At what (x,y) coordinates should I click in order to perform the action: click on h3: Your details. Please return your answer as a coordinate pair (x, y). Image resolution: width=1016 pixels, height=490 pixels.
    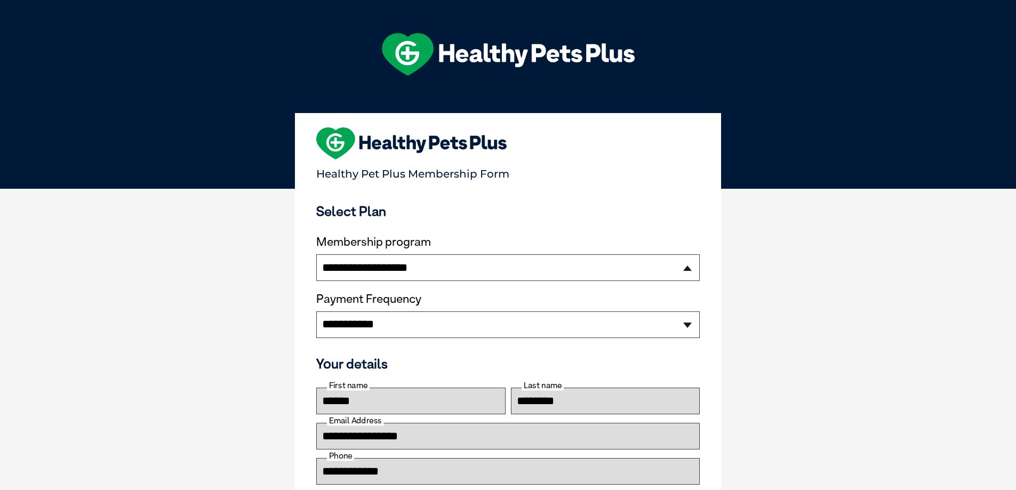
    Looking at the image, I should click on (508, 364).